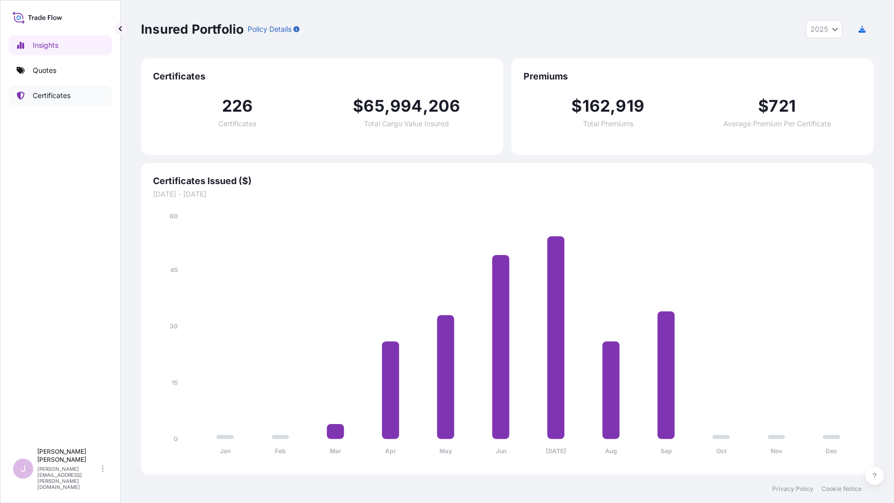  I want to click on span: Certificates Issued ($), so click(507, 181).